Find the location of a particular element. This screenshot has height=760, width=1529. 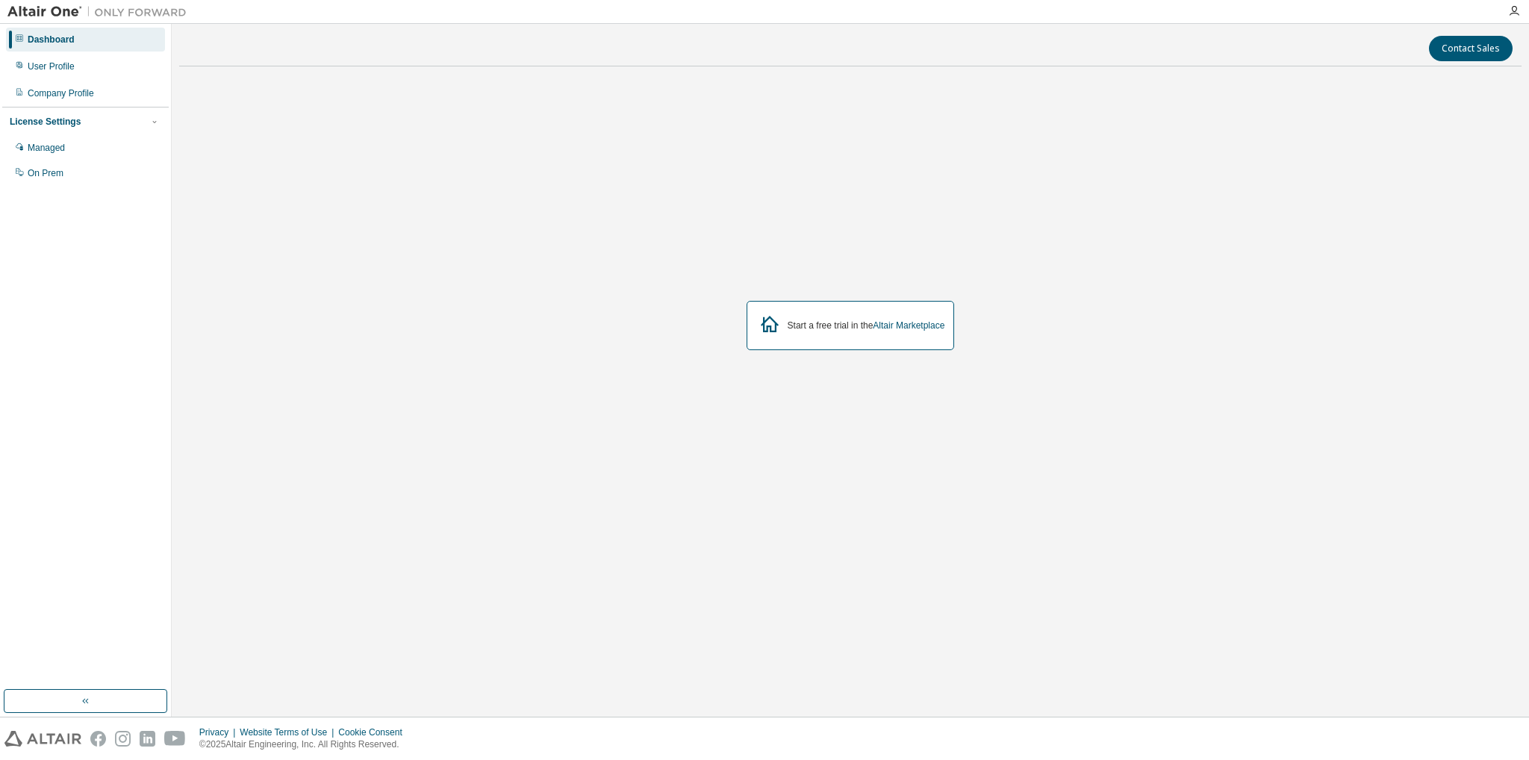

button: Contact Sales is located at coordinates (1471, 49).